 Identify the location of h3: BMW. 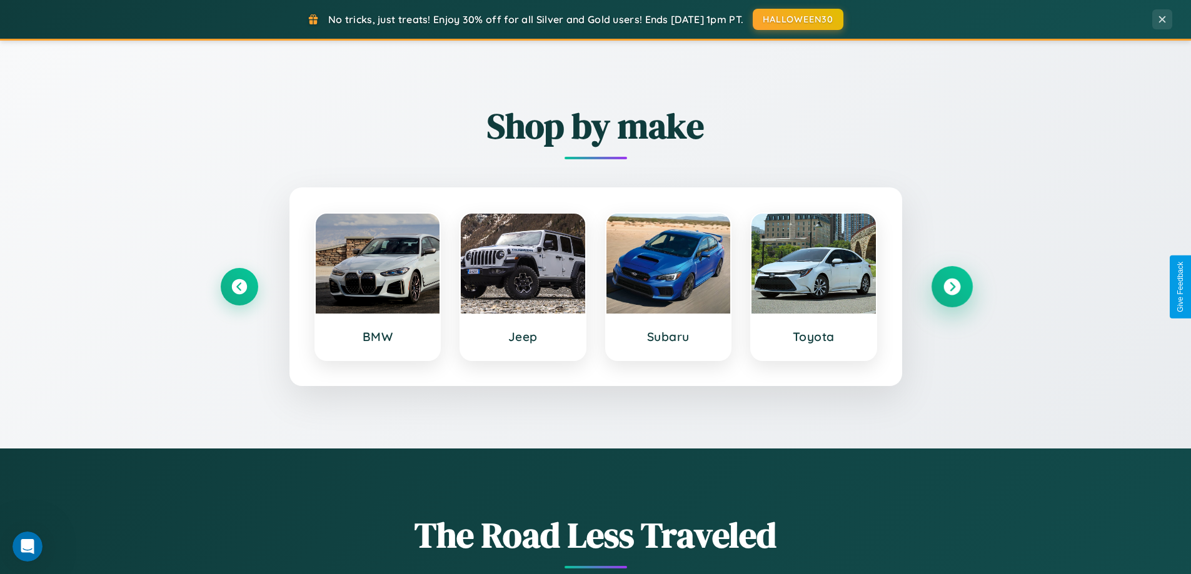
(377, 337).